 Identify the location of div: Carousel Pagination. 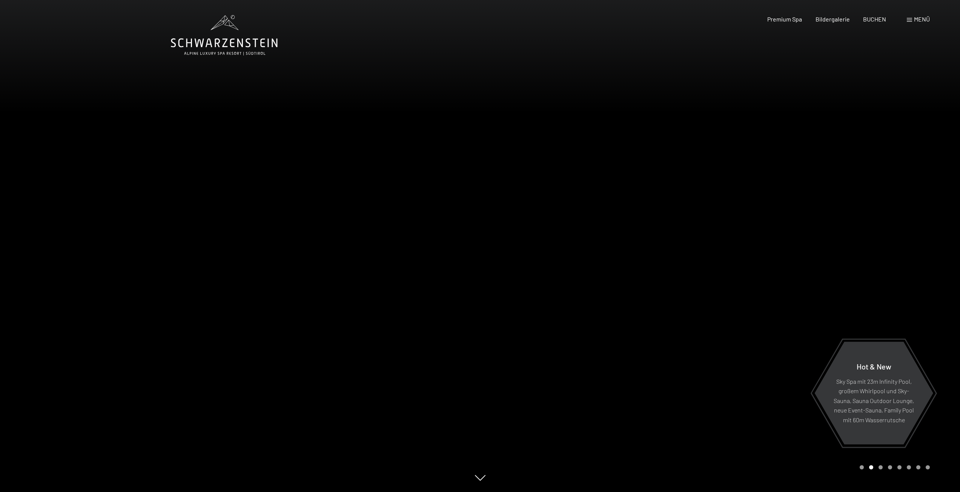
(893, 467).